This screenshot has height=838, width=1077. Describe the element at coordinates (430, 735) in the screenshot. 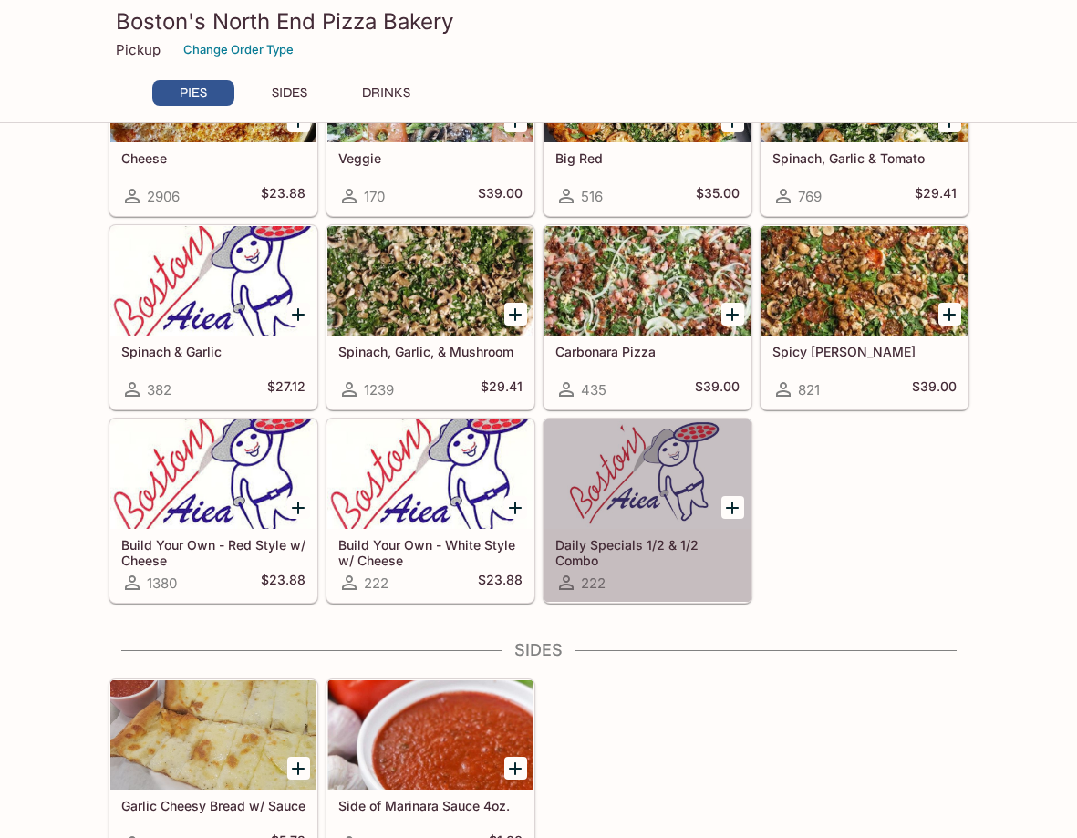

I see `div: Side of Marinara Sauce 4oz.` at that location.